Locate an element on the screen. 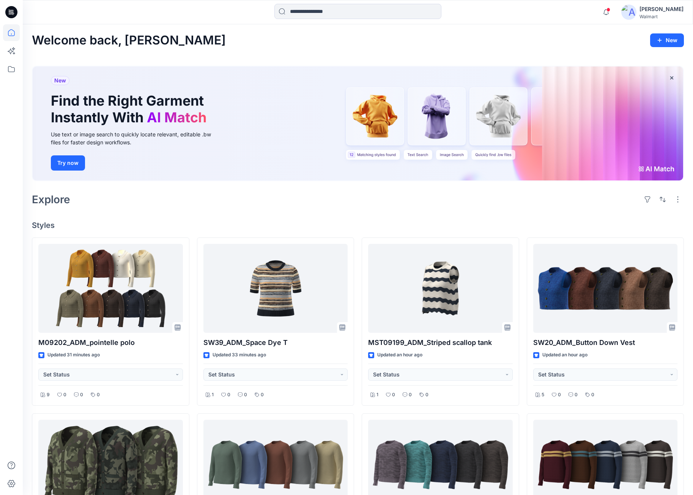 The image size is (693, 495). p: Updated 33 minutes ago is located at coordinates (239, 355).